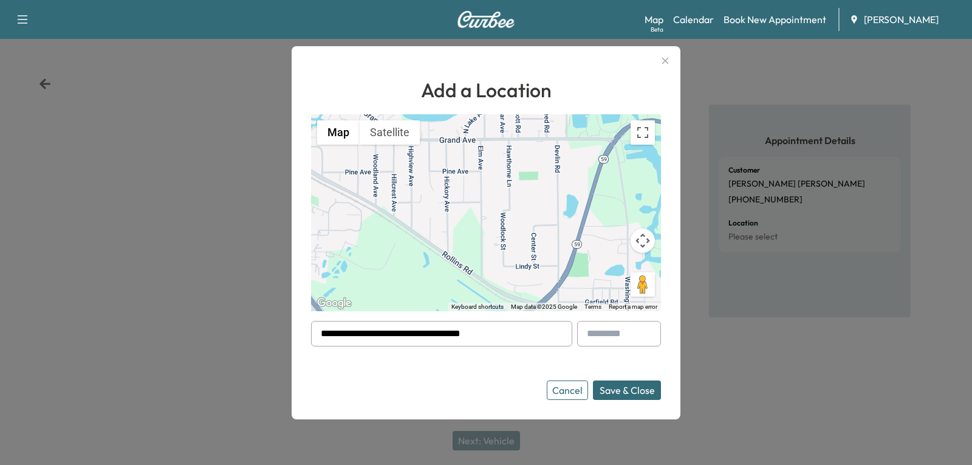 This screenshot has height=465, width=972. I want to click on h1: Add a Location, so click(486, 90).